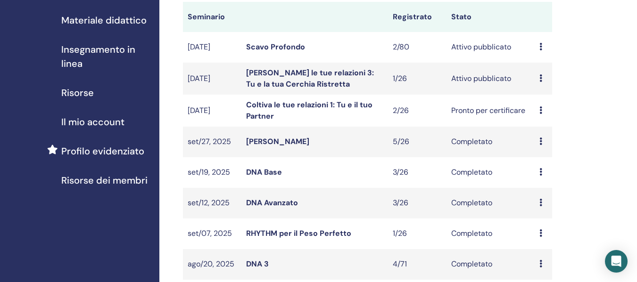  I want to click on td: ago/20, 2025, so click(212, 264).